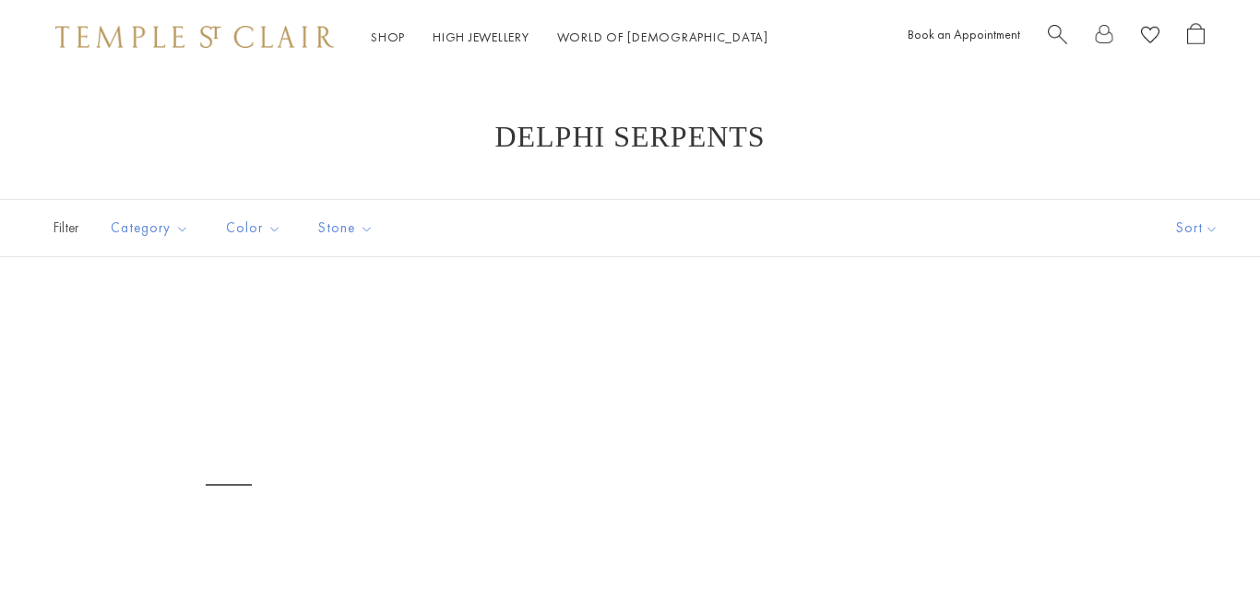 This screenshot has width=1260, height=613. What do you see at coordinates (480, 37) in the screenshot?
I see `a: High JewelleryHigh Jewellery` at bounding box center [480, 37].